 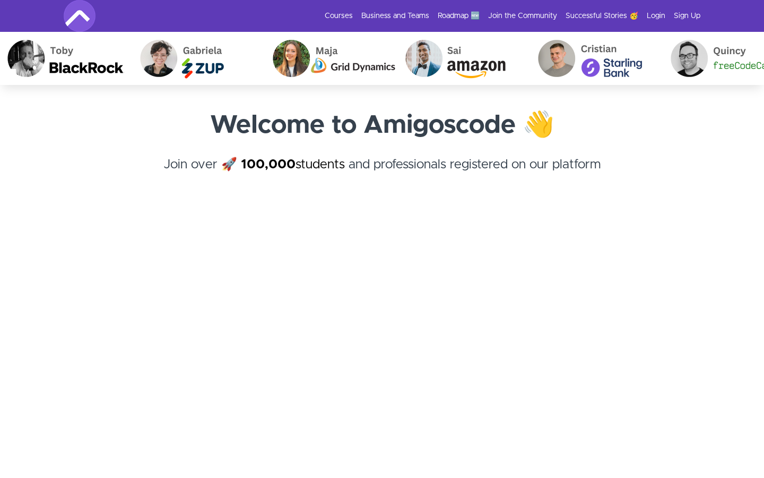 I want to click on img: Gabriela, so click(x=198, y=58).